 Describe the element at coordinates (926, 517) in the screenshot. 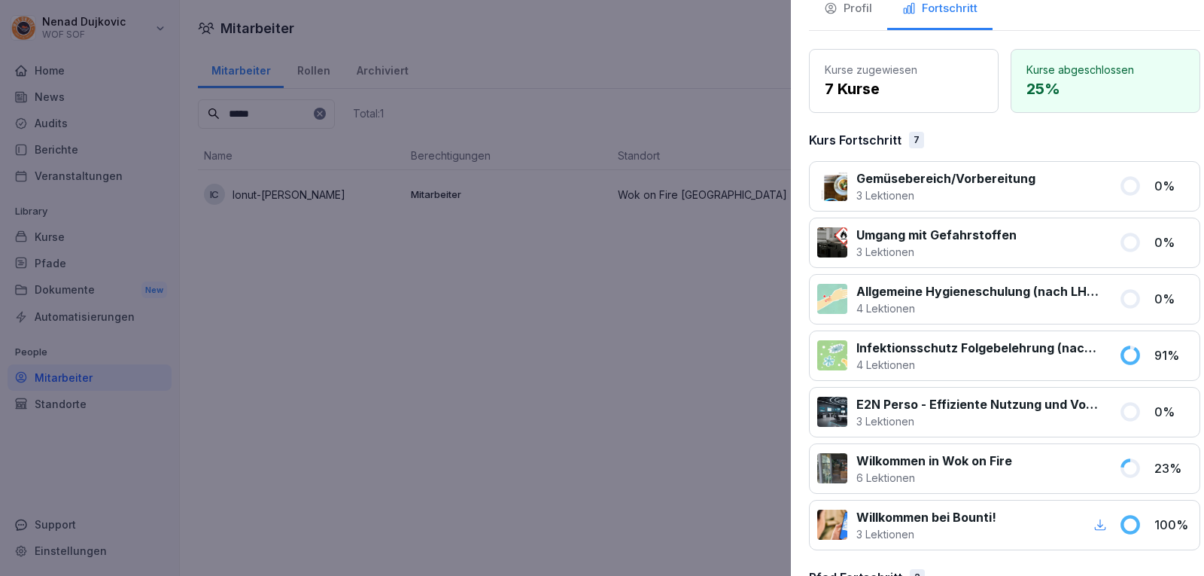

I see `p: Willkommen bei Bounti!` at that location.